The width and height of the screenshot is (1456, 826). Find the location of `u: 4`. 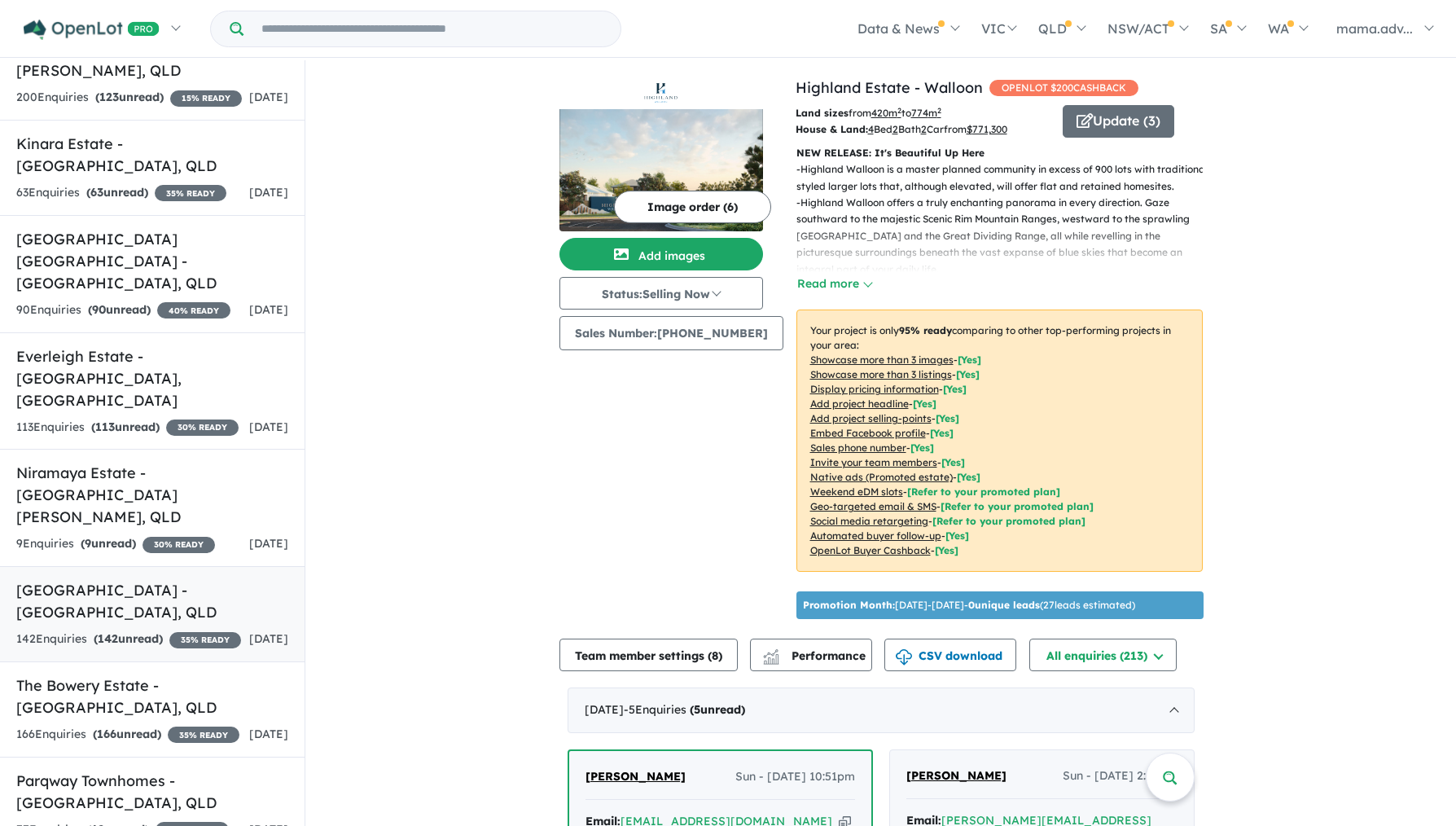

u: 4 is located at coordinates (871, 129).